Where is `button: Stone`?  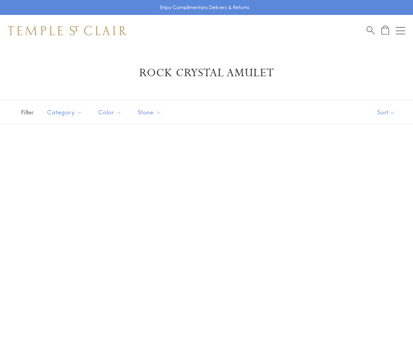
button: Stone is located at coordinates (149, 112).